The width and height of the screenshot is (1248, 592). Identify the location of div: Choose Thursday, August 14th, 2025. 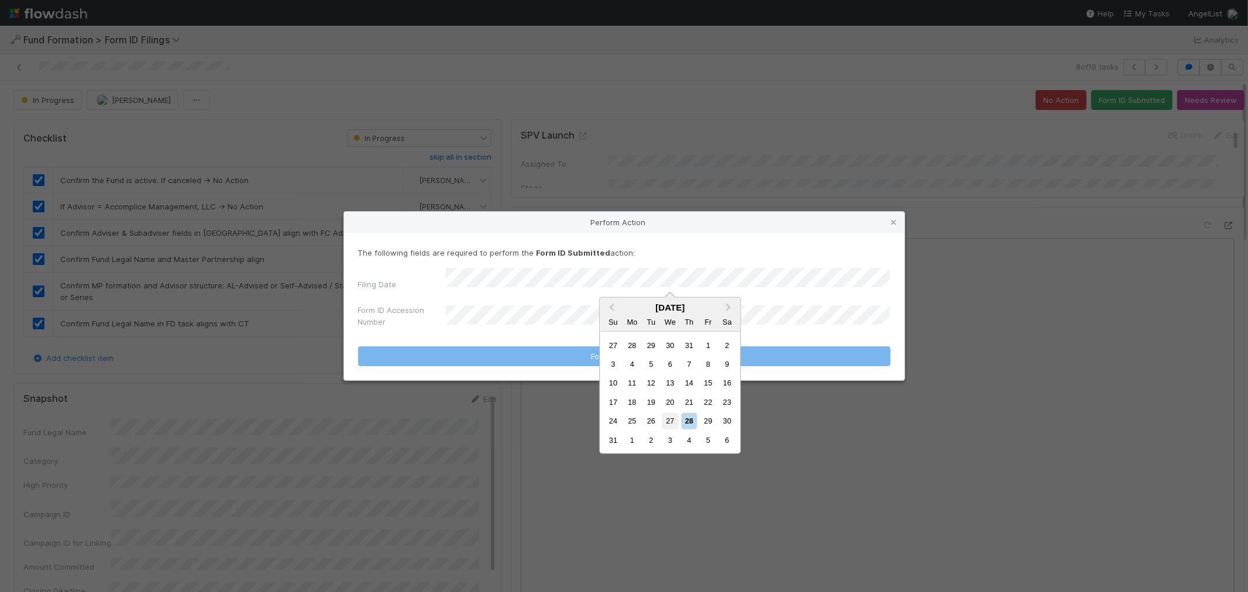
(689, 383).